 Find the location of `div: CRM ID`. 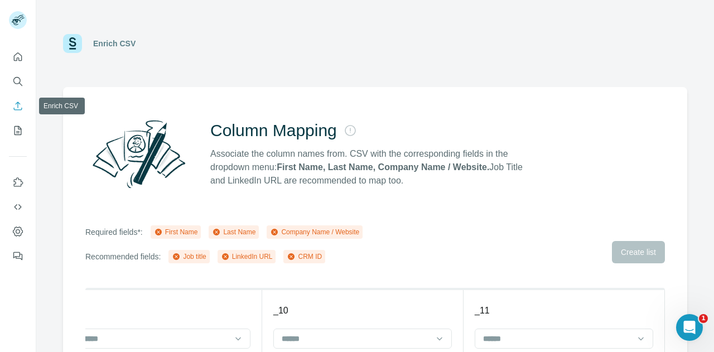

div: CRM ID is located at coordinates (304, 257).